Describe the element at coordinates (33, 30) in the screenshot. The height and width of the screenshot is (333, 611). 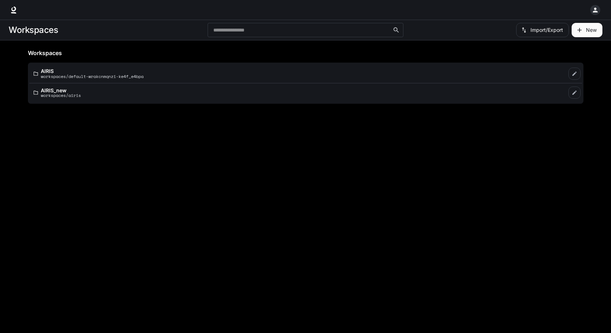
I see `h1: Workspaces` at that location.